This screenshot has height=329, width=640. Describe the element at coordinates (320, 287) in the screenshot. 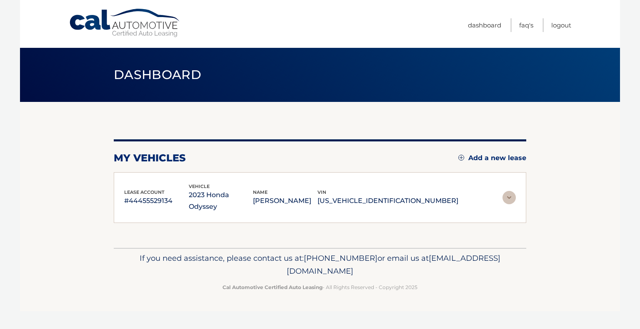

I see `p: - All Rights Reserved - Copyright 2025` at that location.